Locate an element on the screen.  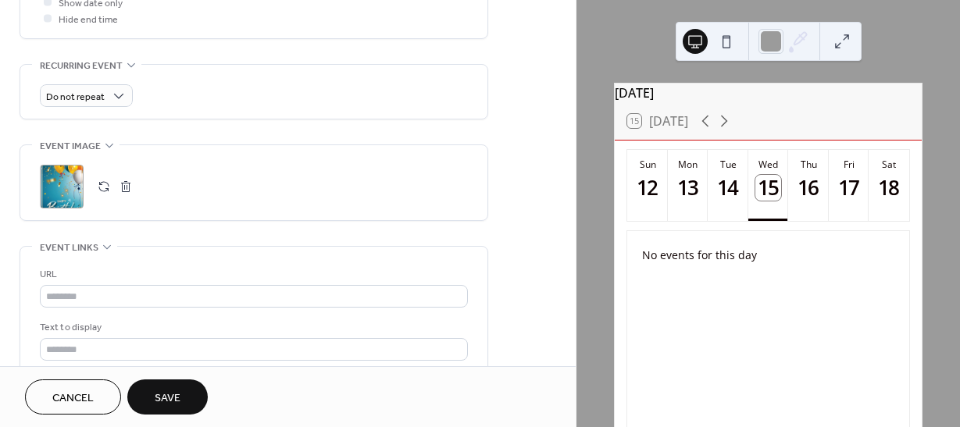
div: Sun is located at coordinates (648, 164).